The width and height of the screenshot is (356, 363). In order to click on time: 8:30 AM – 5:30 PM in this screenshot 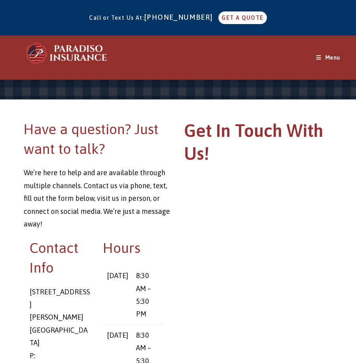, I will do `click(144, 295)`.